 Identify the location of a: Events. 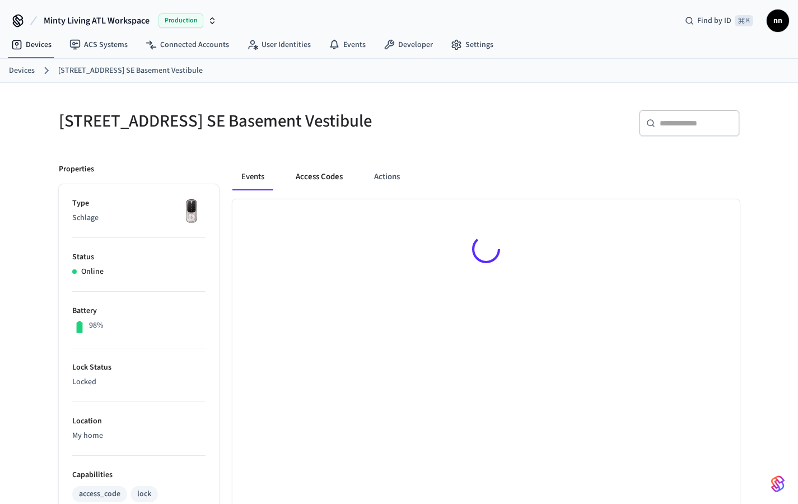
(347, 45).